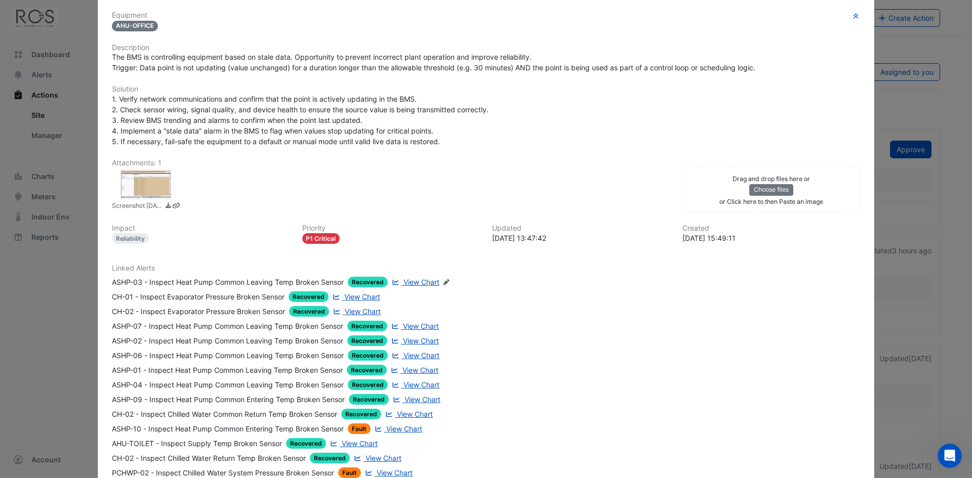  I want to click on div: AHU-TOILET - Inspect Supply Temp Broken Sensor, so click(197, 443).